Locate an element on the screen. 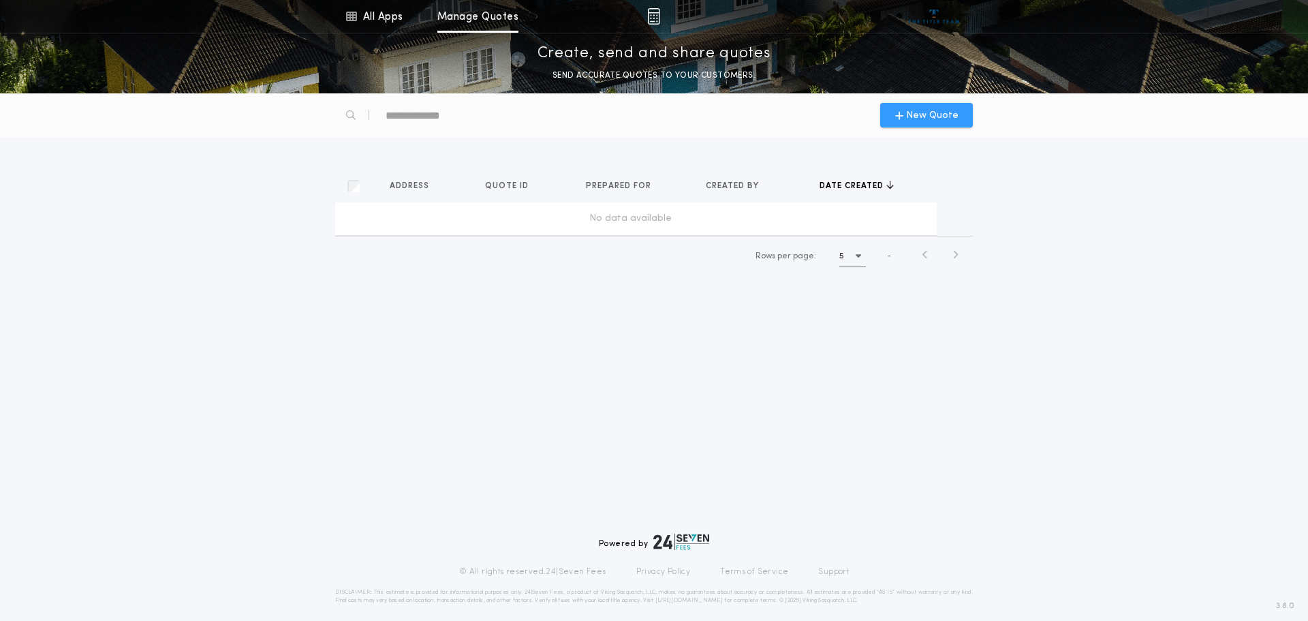 The image size is (1308, 621). h1: 5 is located at coordinates (841, 256).